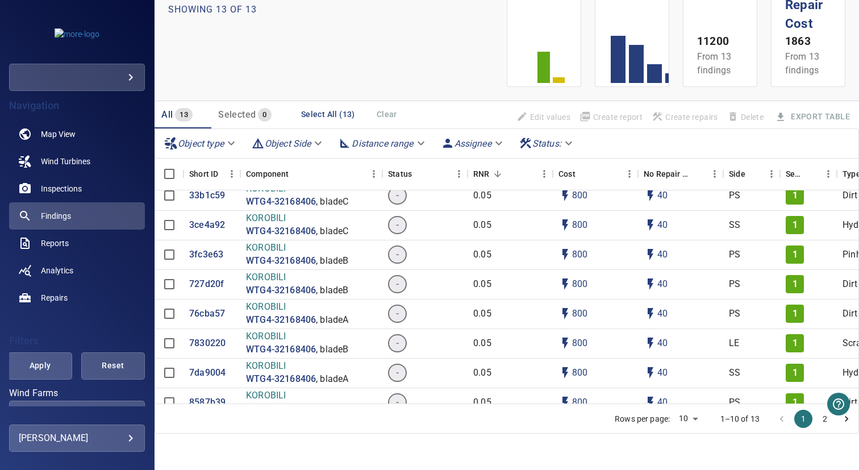 The height and width of the screenshot is (470, 859). I want to click on button: Reset, so click(113, 366).